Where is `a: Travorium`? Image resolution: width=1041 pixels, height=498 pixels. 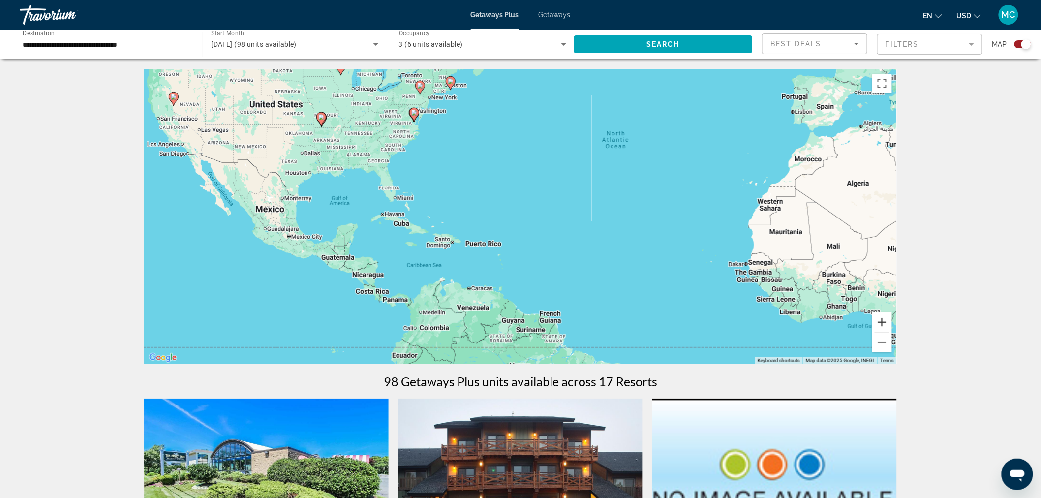 a: Travorium is located at coordinates (69, 15).